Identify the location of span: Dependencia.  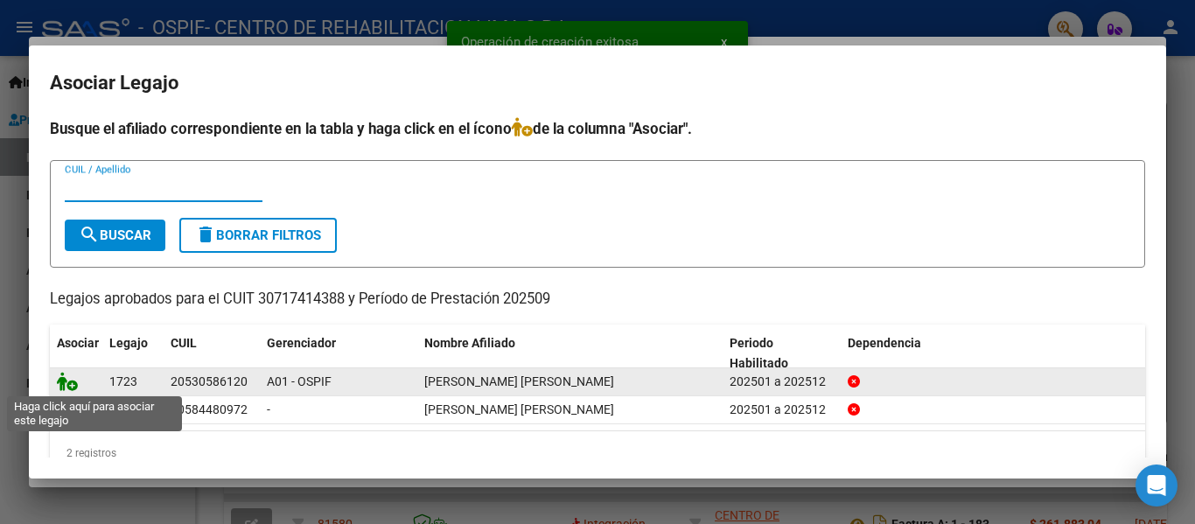
(884, 343).